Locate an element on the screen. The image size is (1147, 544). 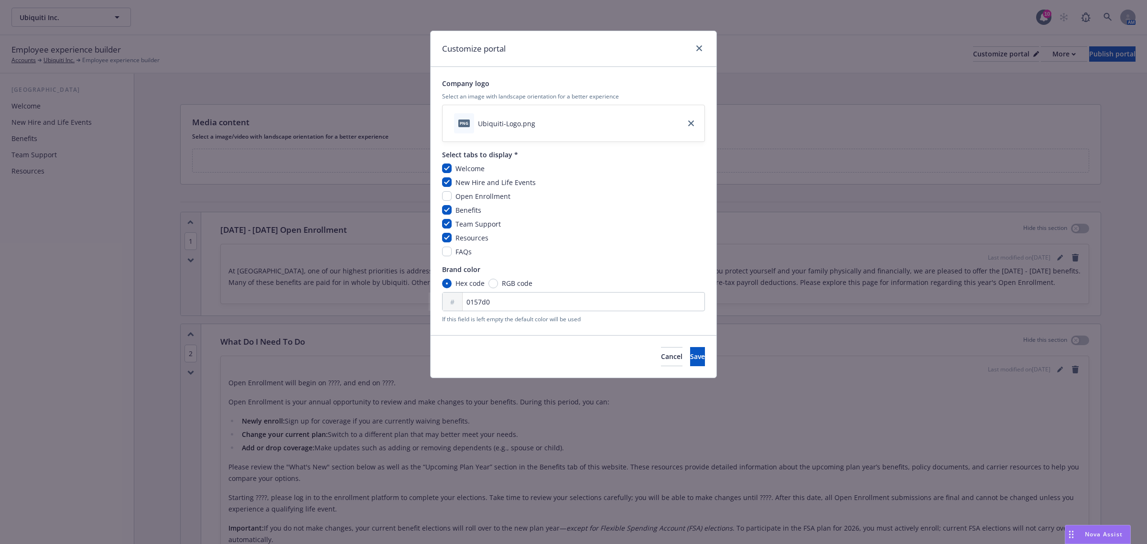
span: Cancel is located at coordinates (671, 356).